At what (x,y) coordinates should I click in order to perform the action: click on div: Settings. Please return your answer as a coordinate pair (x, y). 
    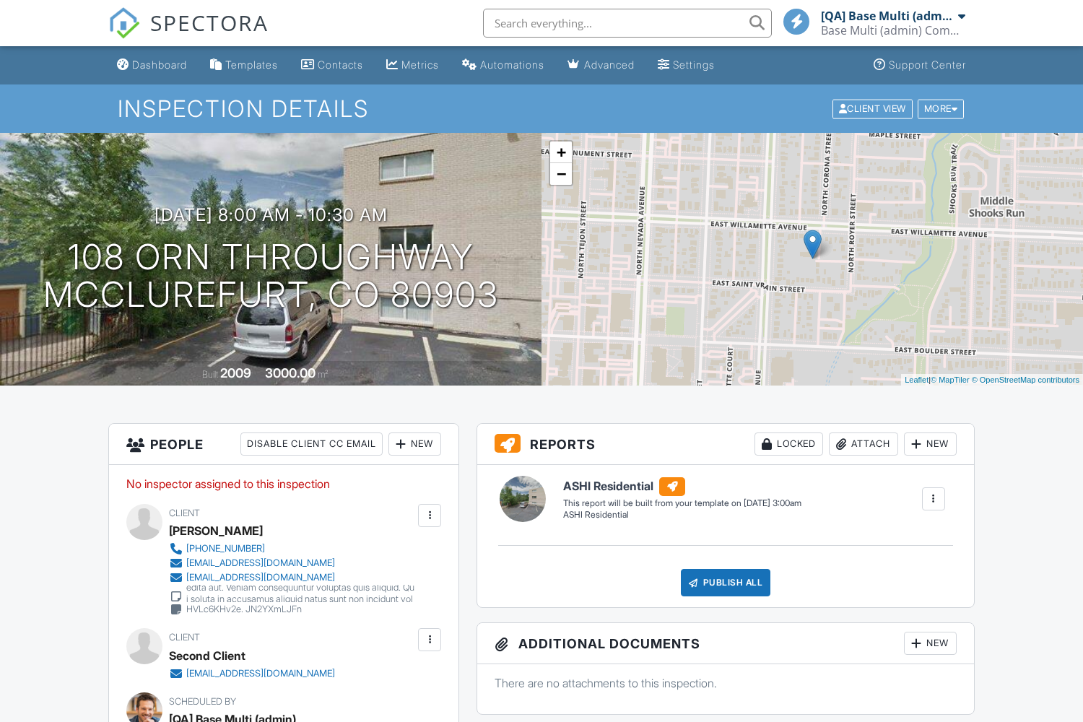
    Looking at the image, I should click on (694, 64).